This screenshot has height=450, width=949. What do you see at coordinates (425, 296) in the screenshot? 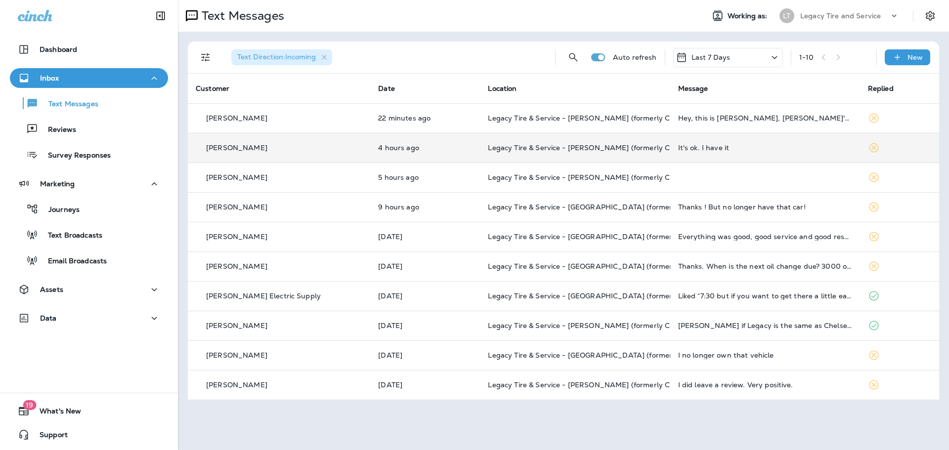
I see `p: Sep 5, 2025 06:29 AM` at bounding box center [425, 296].